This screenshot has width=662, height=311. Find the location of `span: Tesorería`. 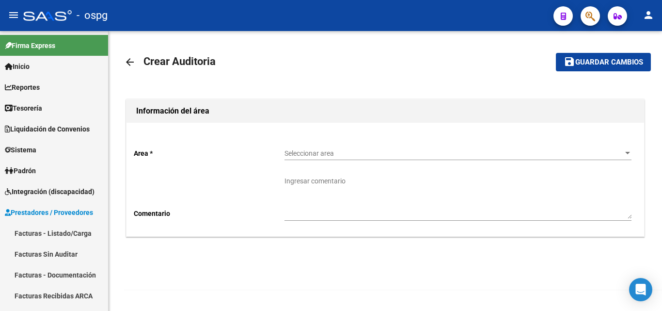

span: Tesorería is located at coordinates (23, 108).